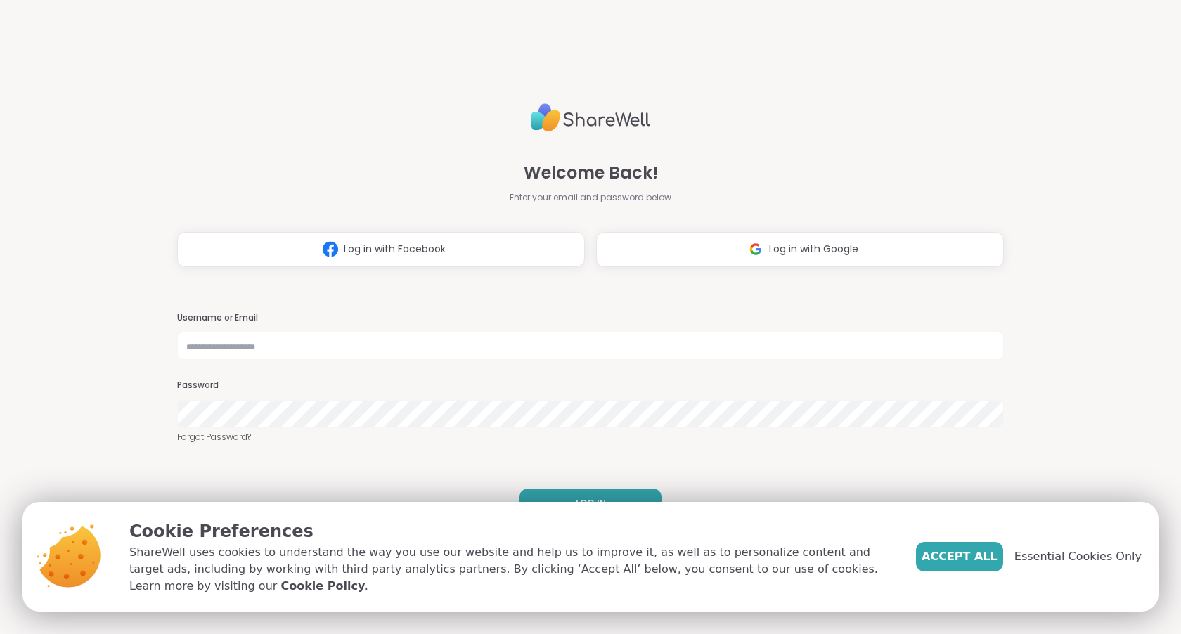 Image resolution: width=1181 pixels, height=634 pixels. What do you see at coordinates (381, 250) in the screenshot?
I see `button: Log in with Facebook` at bounding box center [381, 250].